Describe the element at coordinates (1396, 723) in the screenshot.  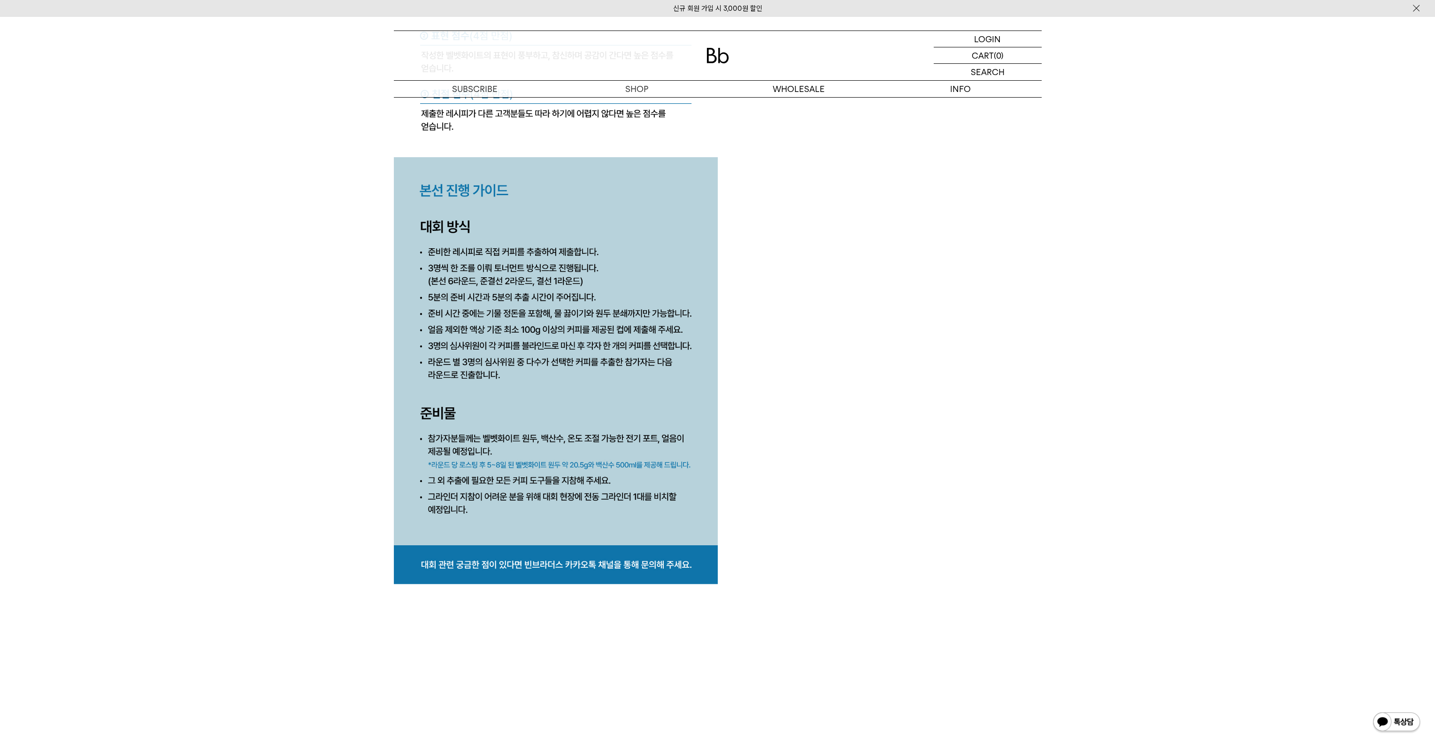
I see `img: 카카오톡 채널 1:1 채팅 버튼` at that location.